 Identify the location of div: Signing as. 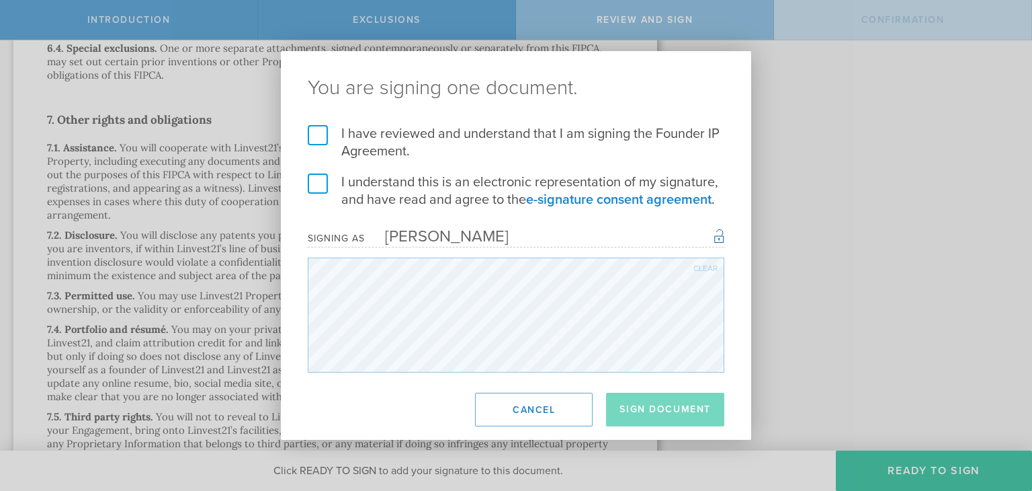
(336, 238).